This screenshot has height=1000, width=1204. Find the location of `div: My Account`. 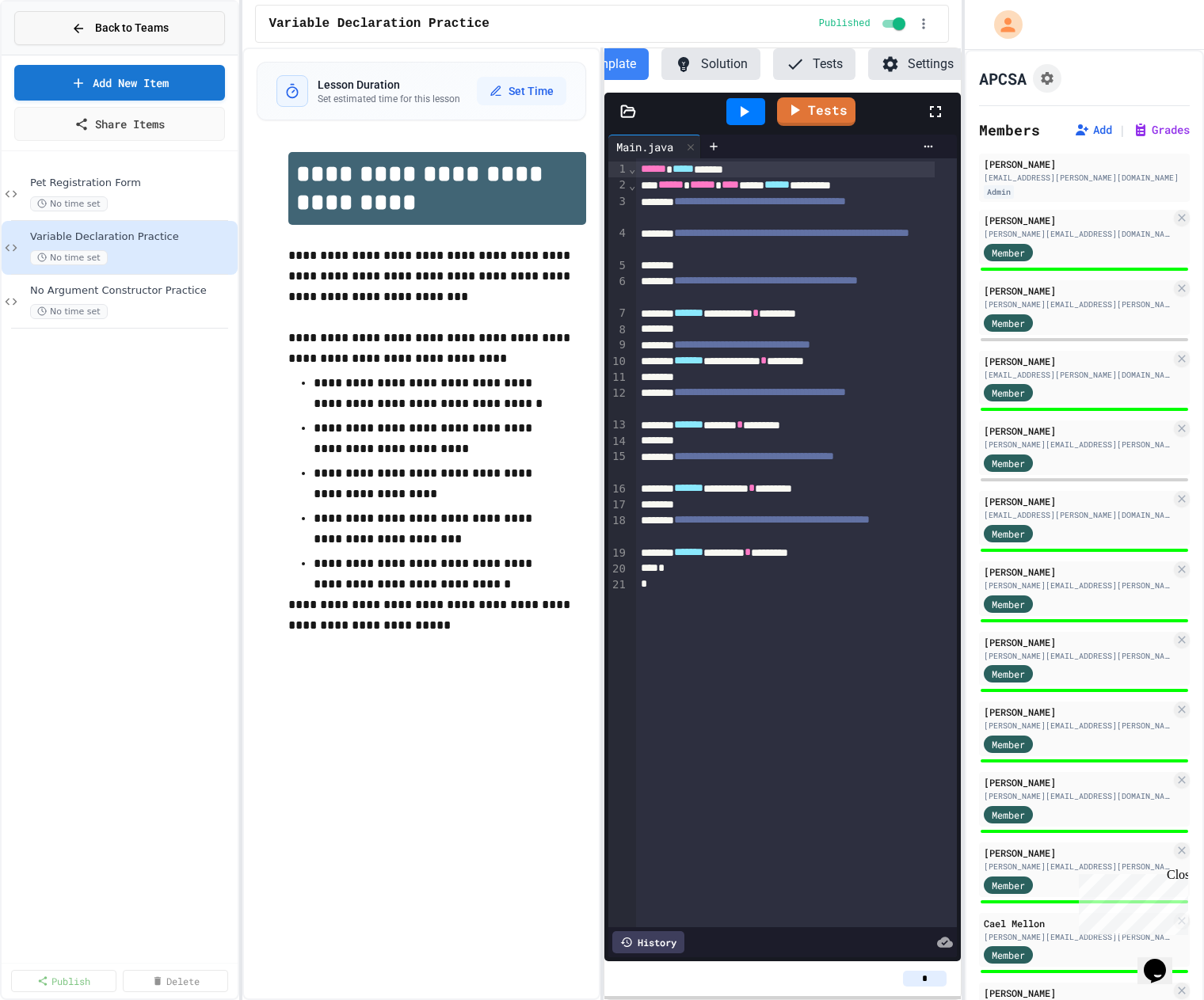

div: My Account is located at coordinates (1002, 25).